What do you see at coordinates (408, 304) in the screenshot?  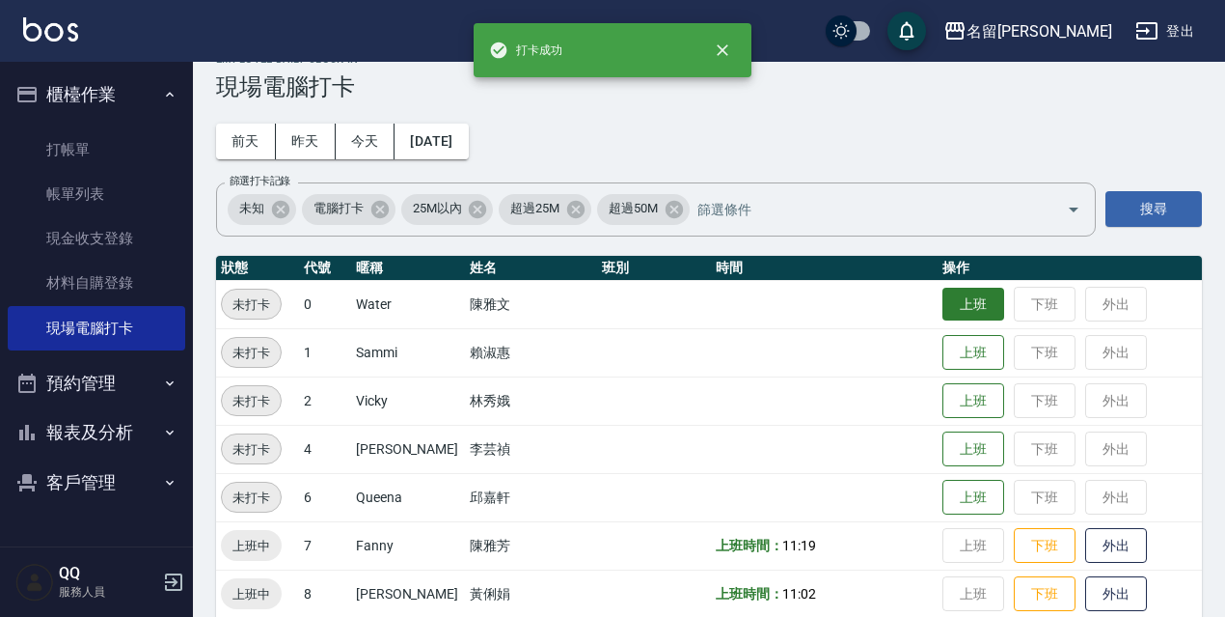 I see `td: Water` at bounding box center [408, 304].